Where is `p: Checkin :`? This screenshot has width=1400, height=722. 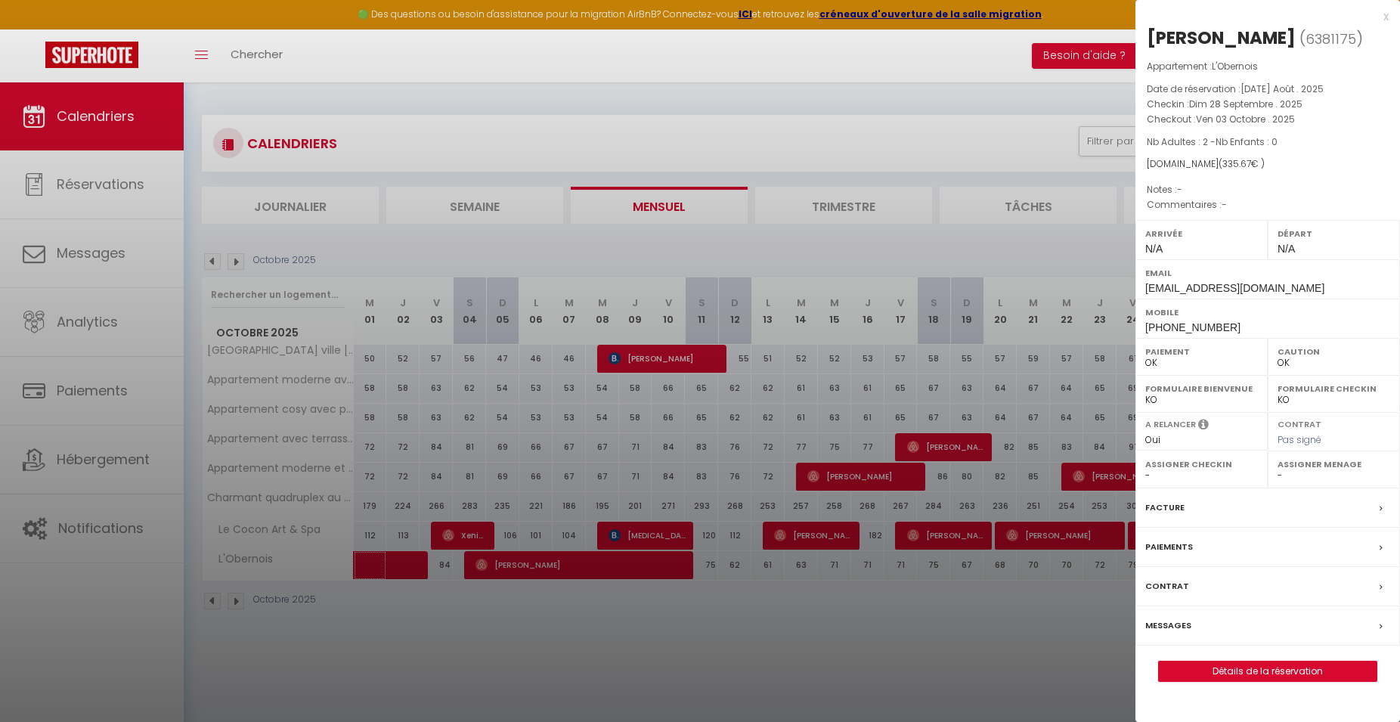 p: Checkin : is located at coordinates (1268, 104).